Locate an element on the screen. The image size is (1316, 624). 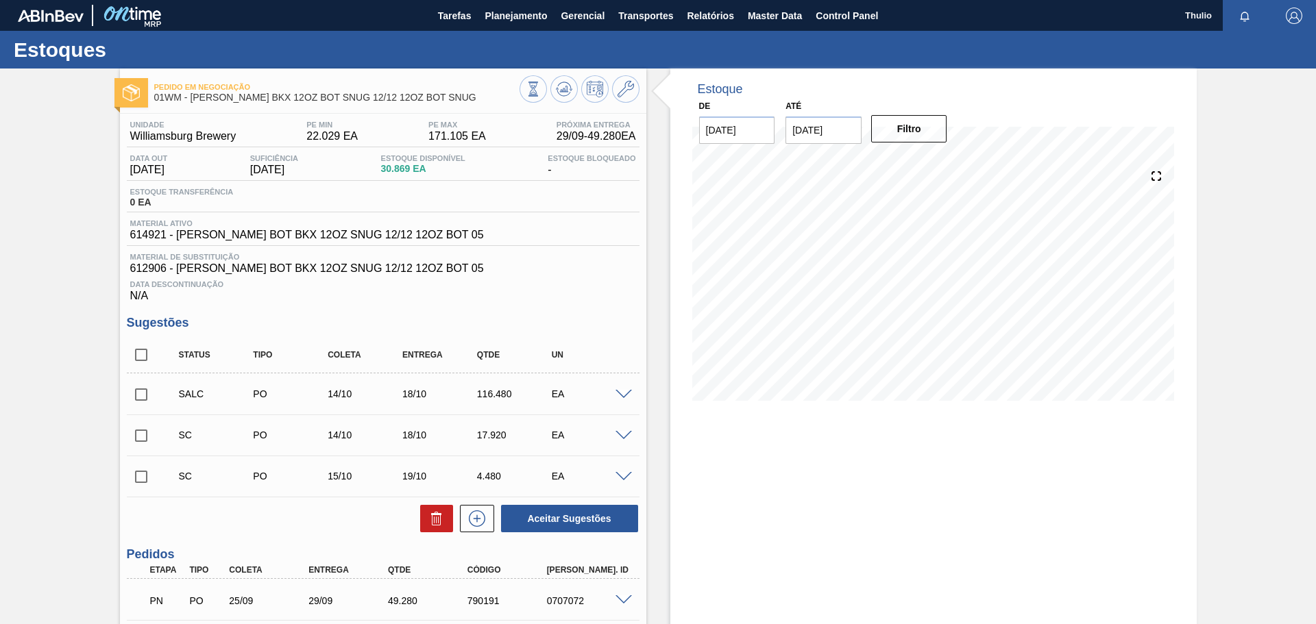
div: 116.480 is located at coordinates (515, 394).